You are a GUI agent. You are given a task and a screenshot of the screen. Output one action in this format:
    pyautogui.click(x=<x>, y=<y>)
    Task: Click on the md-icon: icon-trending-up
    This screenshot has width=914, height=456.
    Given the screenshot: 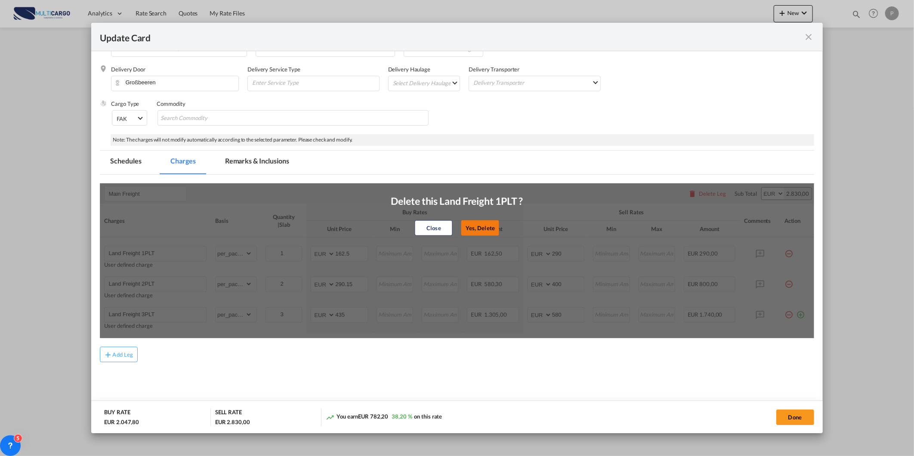 What is the action you would take?
    pyautogui.click(x=330, y=418)
    